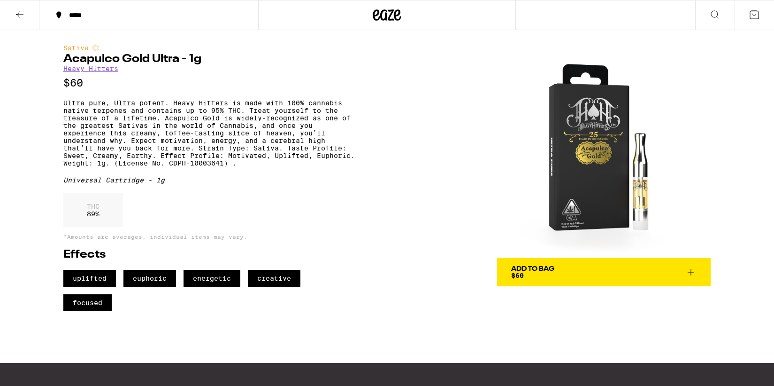  What do you see at coordinates (87, 302) in the screenshot?
I see `span: focused` at bounding box center [87, 302].